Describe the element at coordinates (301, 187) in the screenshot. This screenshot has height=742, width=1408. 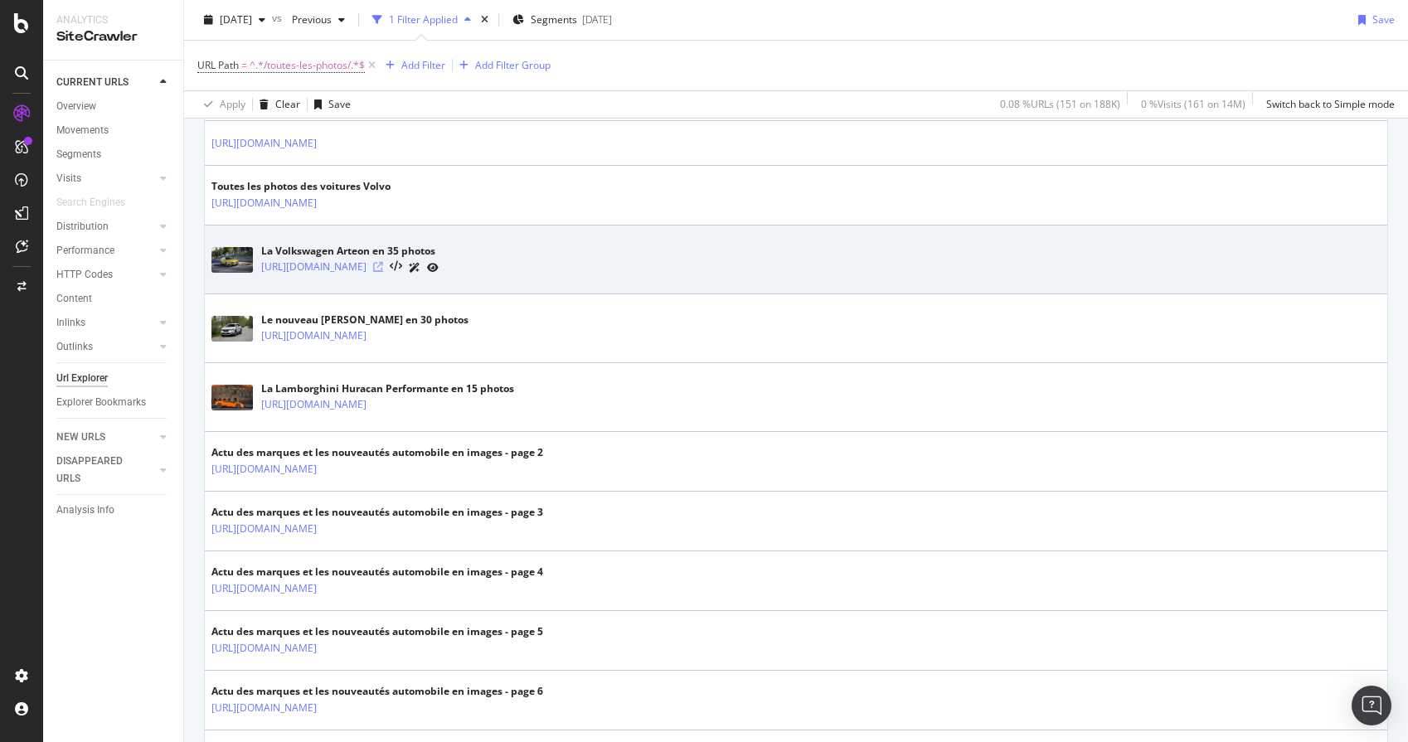
I see `div: Toutes les photos des voitures Volvo` at that location.